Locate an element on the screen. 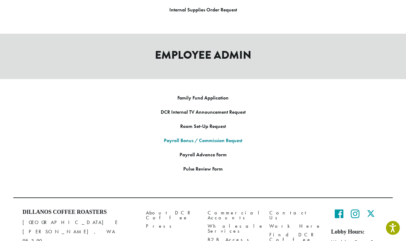 Image resolution: width=406 pixels, height=241 pixels. a: Room Set-Up Request is located at coordinates (203, 126).